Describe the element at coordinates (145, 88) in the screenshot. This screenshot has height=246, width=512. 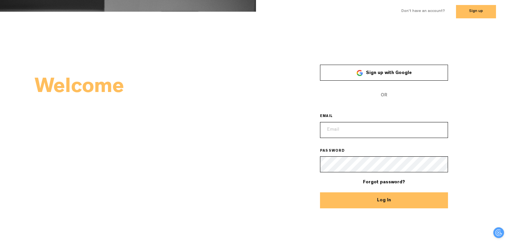
I see `h2: Welcome` at that location.